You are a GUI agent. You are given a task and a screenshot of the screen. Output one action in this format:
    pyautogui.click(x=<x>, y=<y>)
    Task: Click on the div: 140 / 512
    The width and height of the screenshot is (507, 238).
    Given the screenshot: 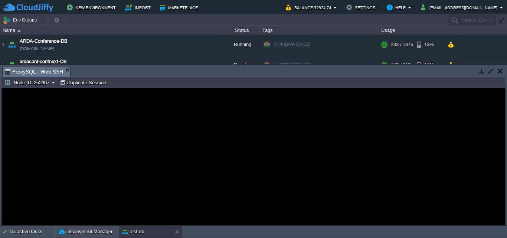 What is the action you would take?
    pyautogui.click(x=401, y=65)
    